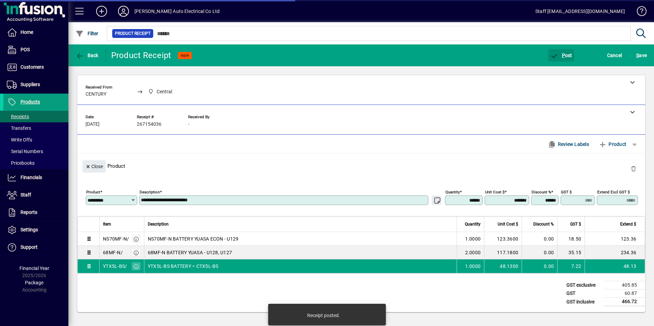 This screenshot has height=326, width=654. Describe the element at coordinates (543, 224) in the screenshot. I see `span: Discount %` at that location.